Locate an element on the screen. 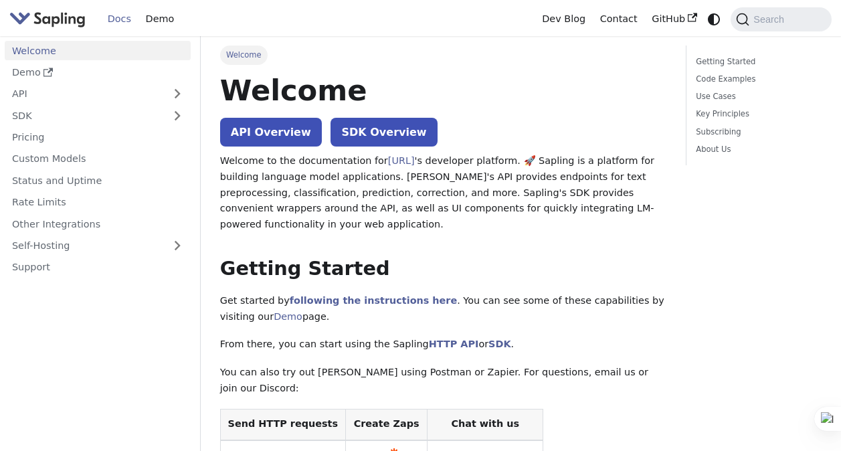  a: Contact is located at coordinates (619, 19).